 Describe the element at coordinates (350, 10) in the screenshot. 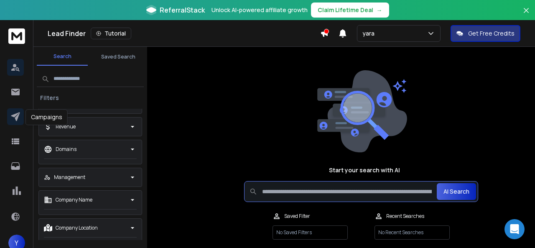

I see `button: Claim Lifetime Deal→` at that location.